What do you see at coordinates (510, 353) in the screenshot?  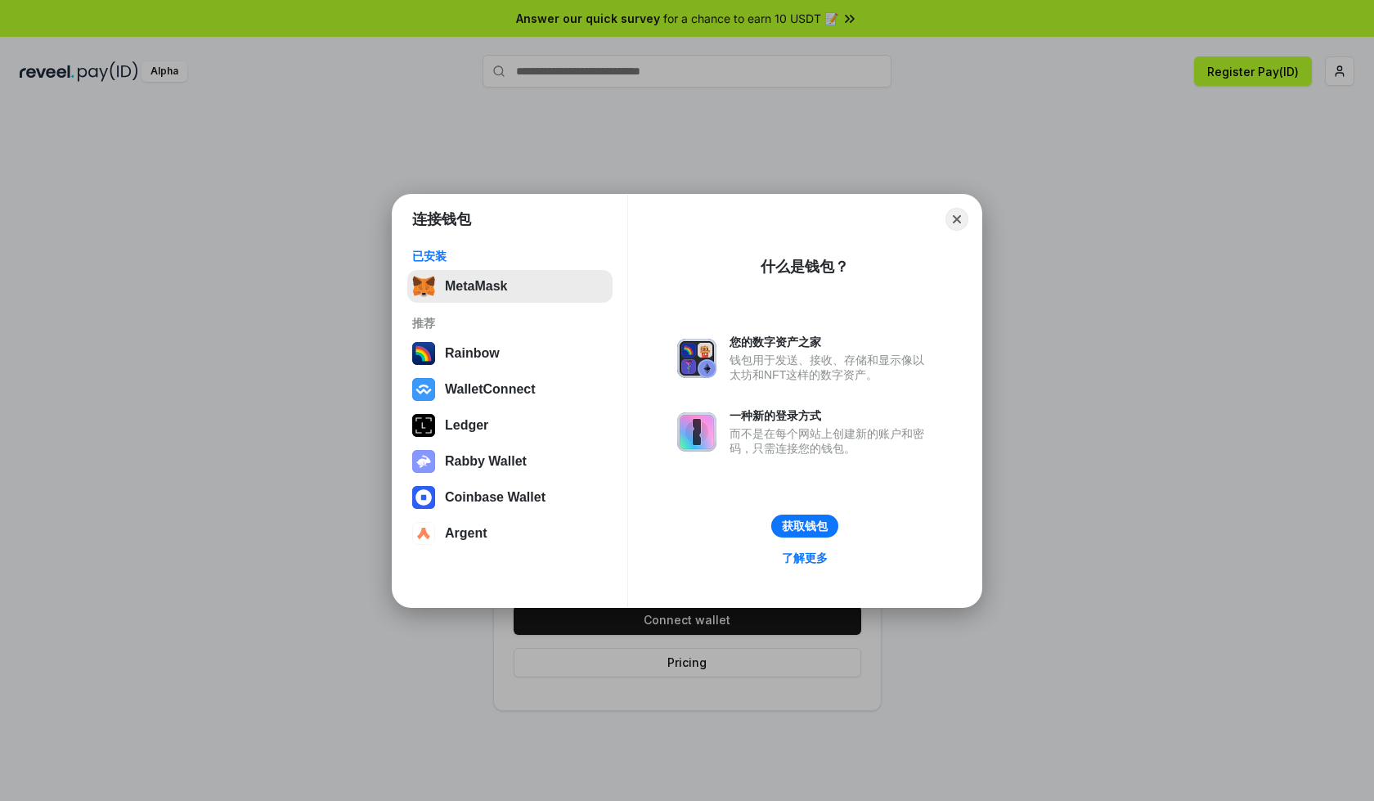 I see `button: Rainbow` at bounding box center [510, 353].